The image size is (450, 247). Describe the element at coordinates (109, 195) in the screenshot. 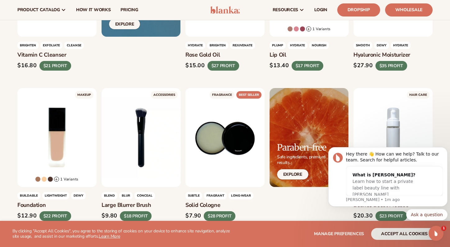

I see `span: blend` at that location.